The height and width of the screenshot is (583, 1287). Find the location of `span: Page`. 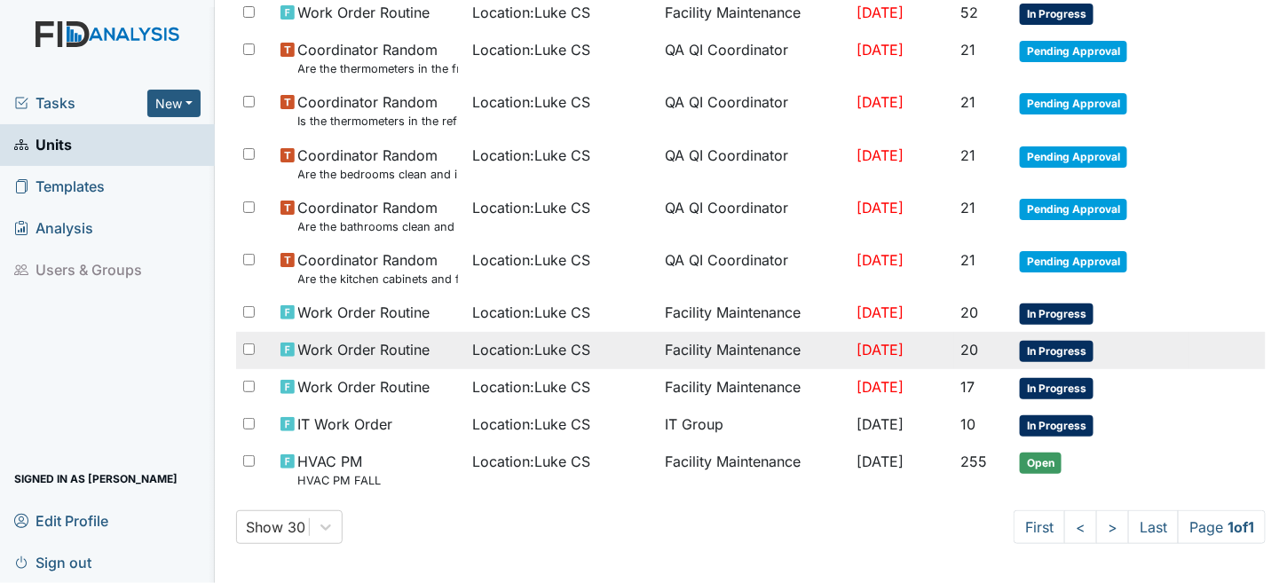

span: Page is located at coordinates (1222, 527).